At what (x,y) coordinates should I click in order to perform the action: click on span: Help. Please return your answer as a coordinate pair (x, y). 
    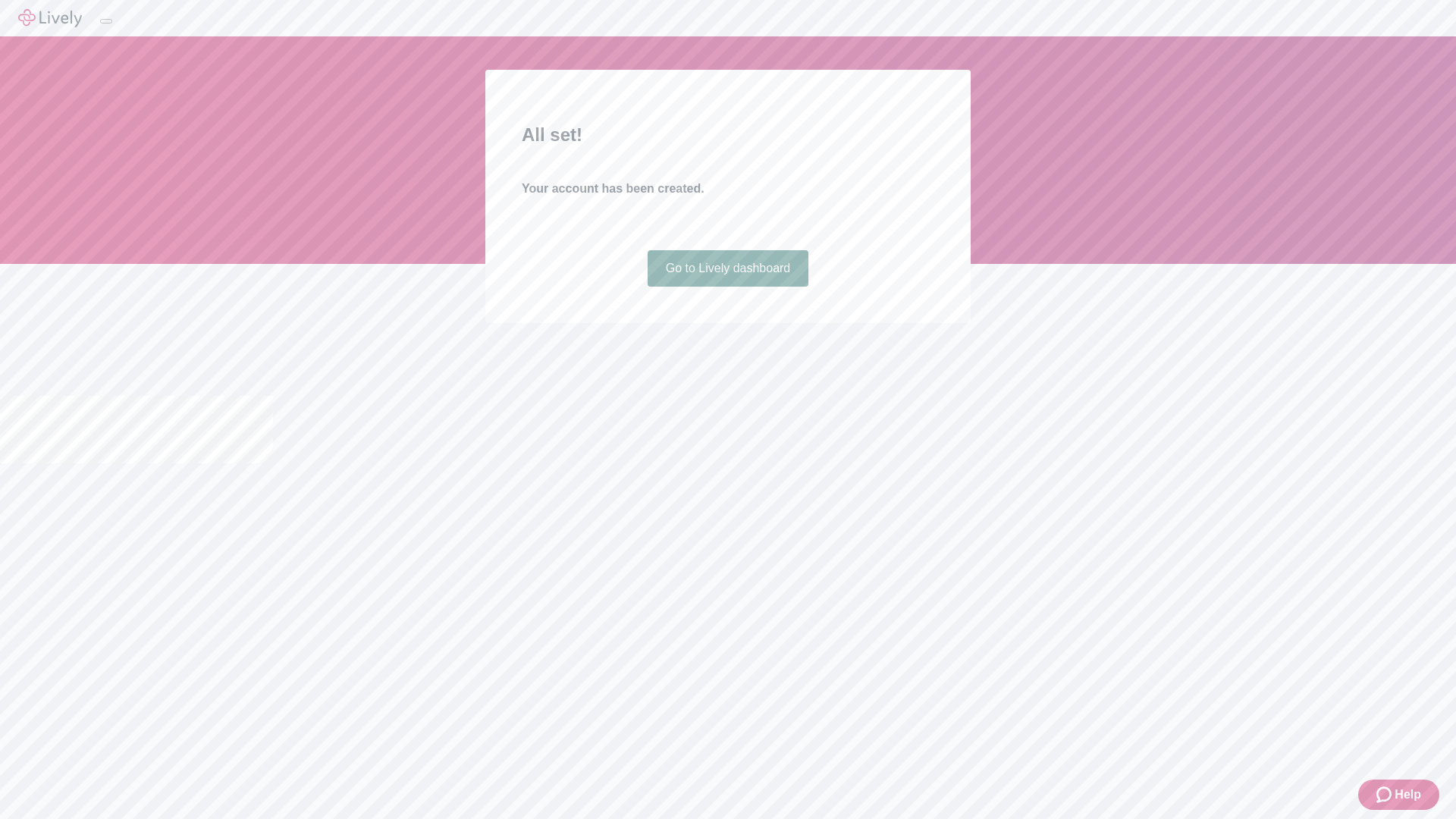
    Looking at the image, I should click on (1408, 795).